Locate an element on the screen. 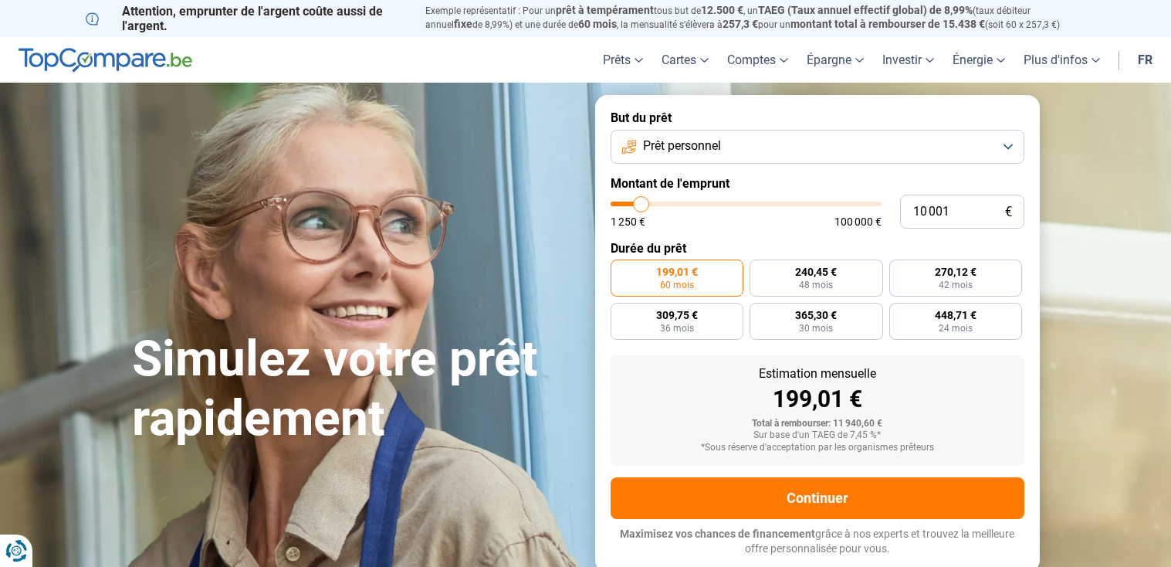 This screenshot has width=1171, height=567. a: Énergie is located at coordinates (979, 59).